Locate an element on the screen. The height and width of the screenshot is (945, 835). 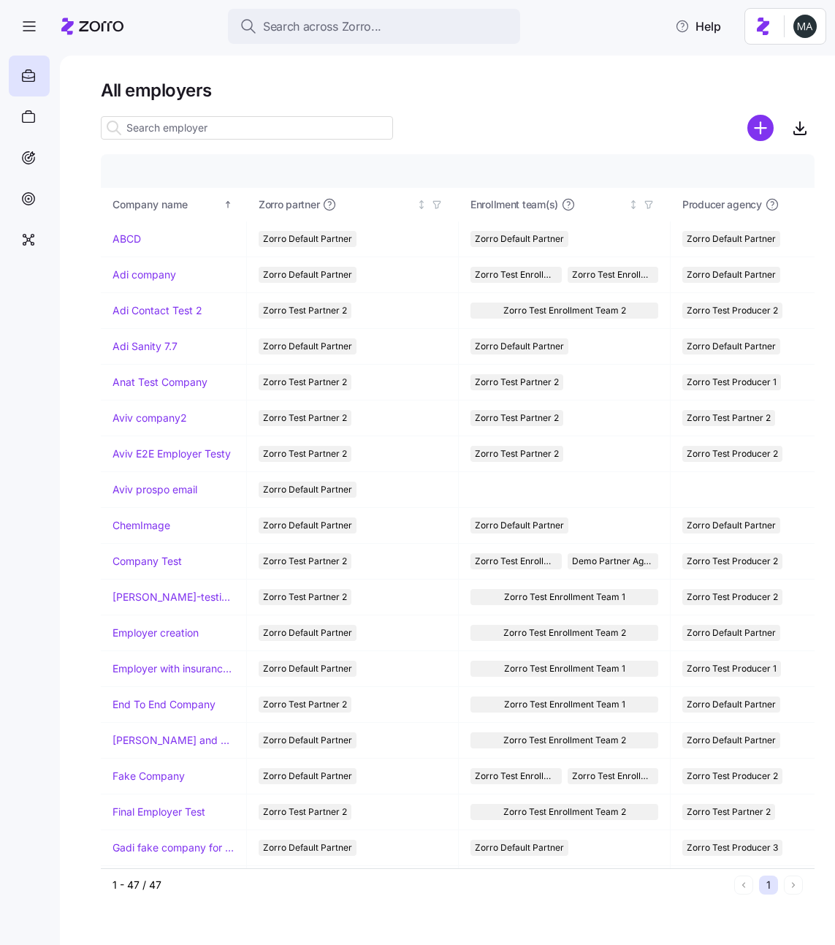
a: Anat Test Company is located at coordinates (160, 382).